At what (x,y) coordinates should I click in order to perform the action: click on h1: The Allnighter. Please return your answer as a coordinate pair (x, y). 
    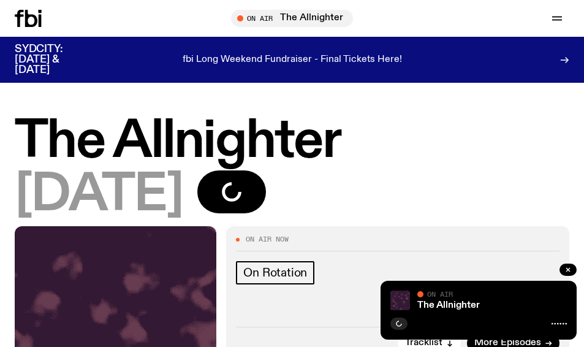
    Looking at the image, I should click on (292, 141).